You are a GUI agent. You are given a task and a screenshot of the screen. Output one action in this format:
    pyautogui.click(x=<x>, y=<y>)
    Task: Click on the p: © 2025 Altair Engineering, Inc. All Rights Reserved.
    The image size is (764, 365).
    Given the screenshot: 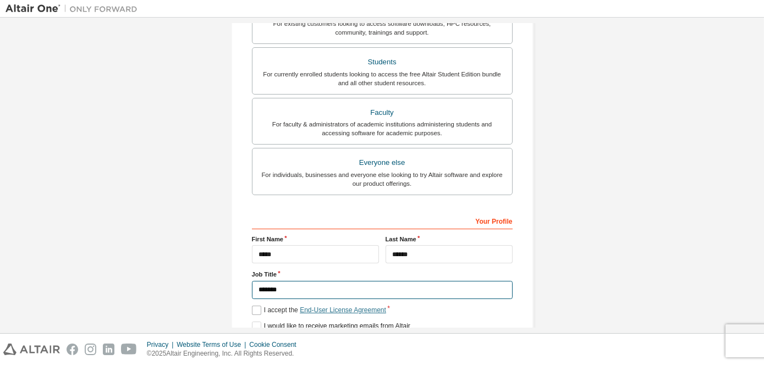 What is the action you would take?
    pyautogui.click(x=225, y=354)
    